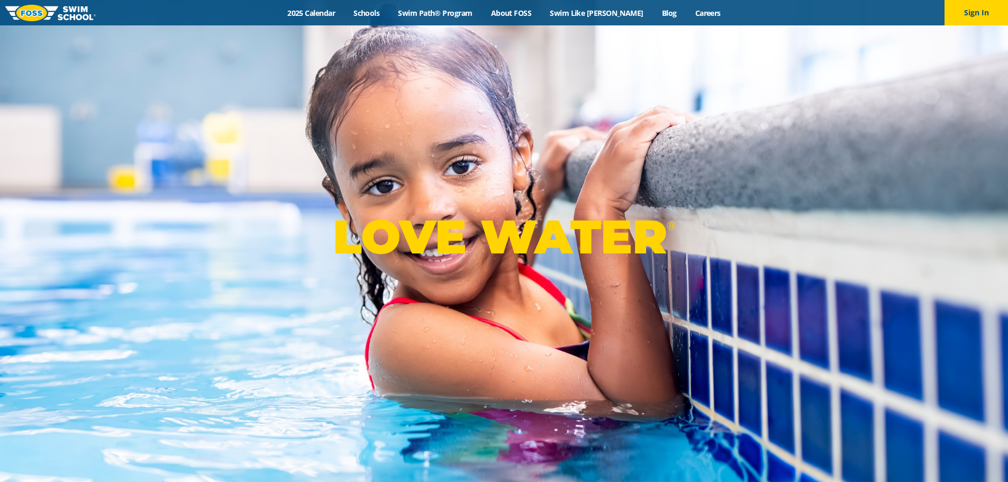 The width and height of the screenshot is (1008, 482). I want to click on a: 2025 Calendar, so click(311, 13).